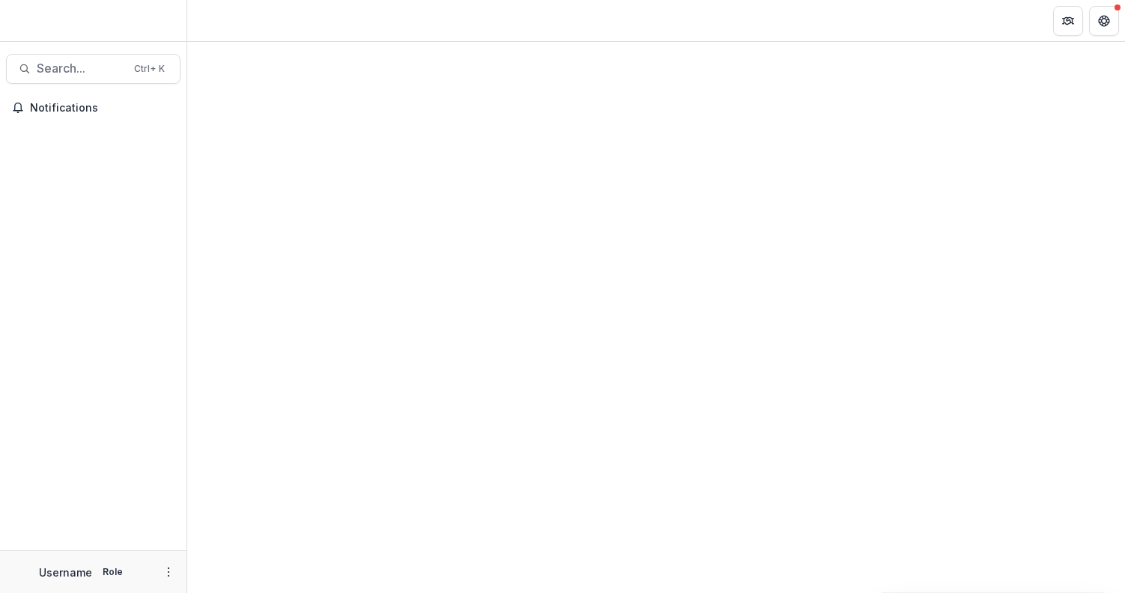 This screenshot has height=593, width=1125. Describe the element at coordinates (1068, 21) in the screenshot. I see `button: Partners` at that location.